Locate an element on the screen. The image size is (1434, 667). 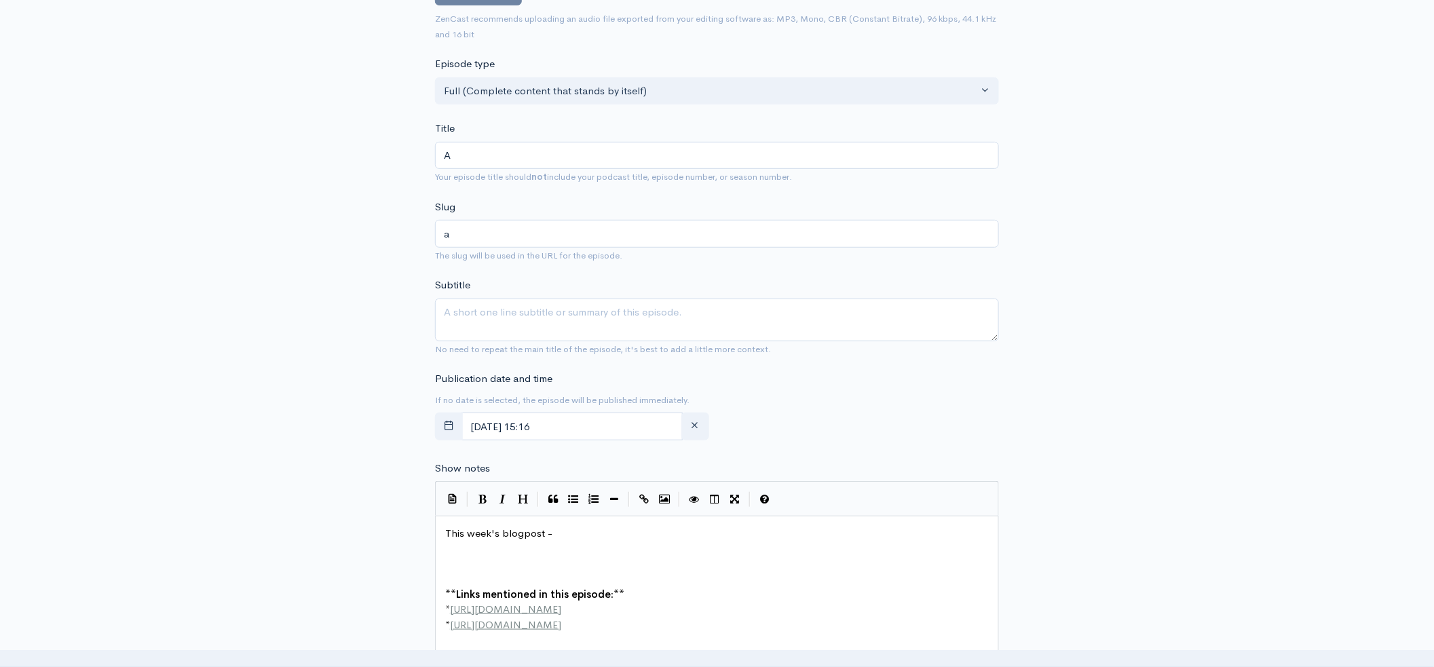
label: Show notes is located at coordinates (462, 468).